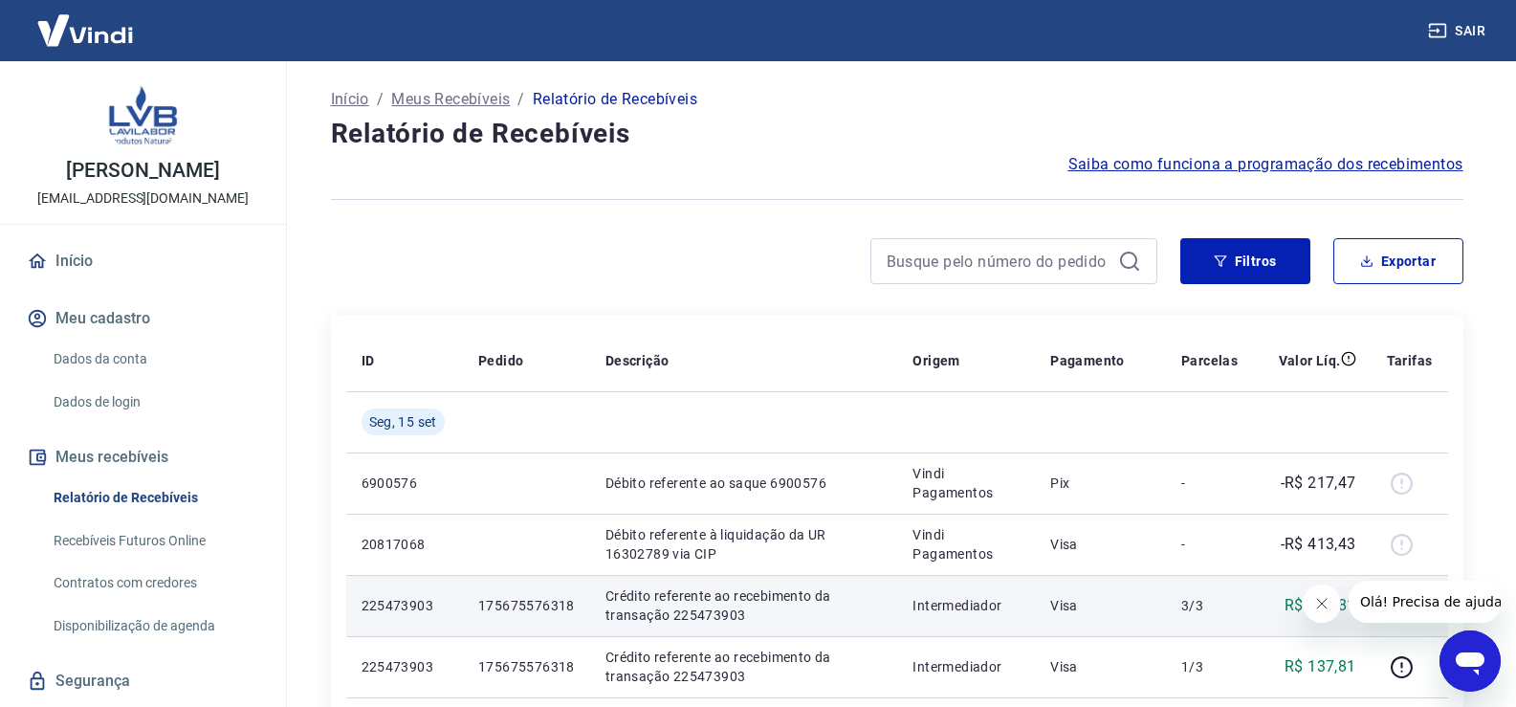 The image size is (1516, 707). I want to click on p: 6900576, so click(405, 483).